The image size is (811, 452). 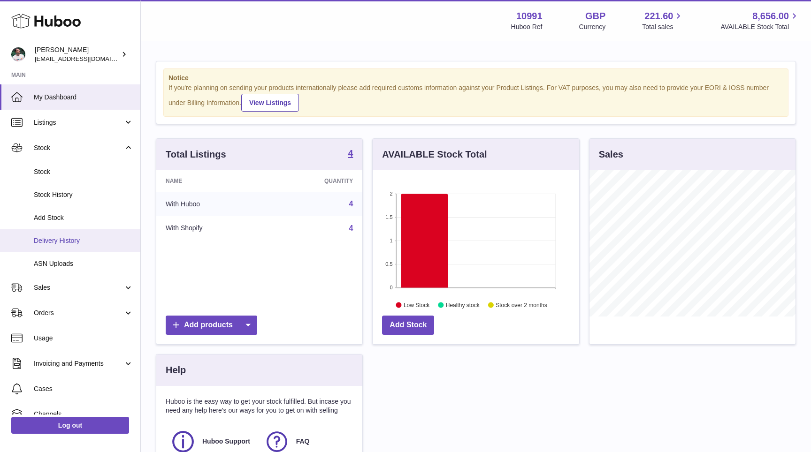 I want to click on a: Add products, so click(x=211, y=325).